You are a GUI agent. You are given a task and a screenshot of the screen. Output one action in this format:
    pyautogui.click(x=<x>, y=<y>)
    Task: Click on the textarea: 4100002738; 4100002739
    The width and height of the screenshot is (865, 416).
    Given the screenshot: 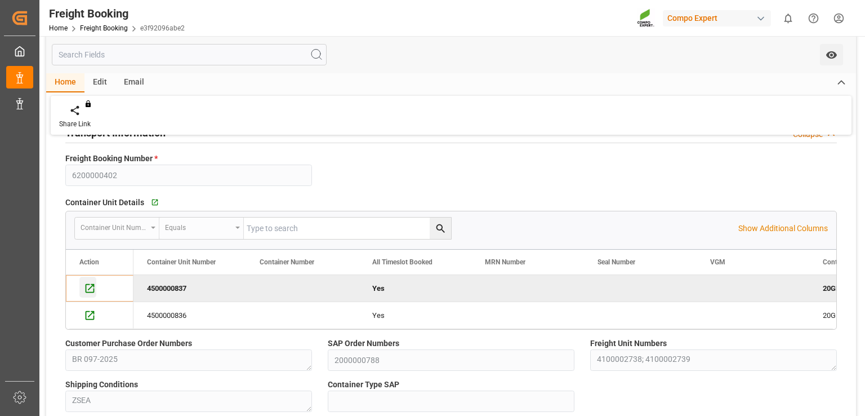 What is the action you would take?
    pyautogui.click(x=714, y=360)
    